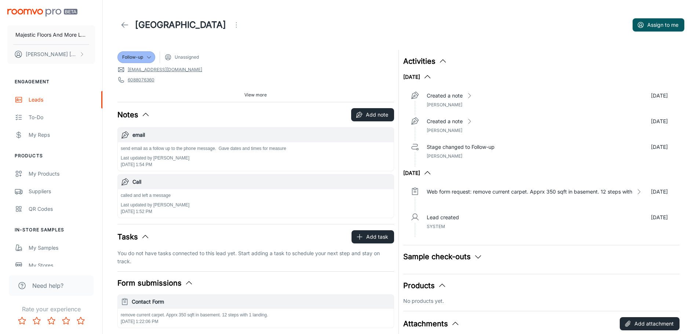  What do you see at coordinates (136, 57) in the screenshot?
I see `div: Follow-up` at bounding box center [136, 57].